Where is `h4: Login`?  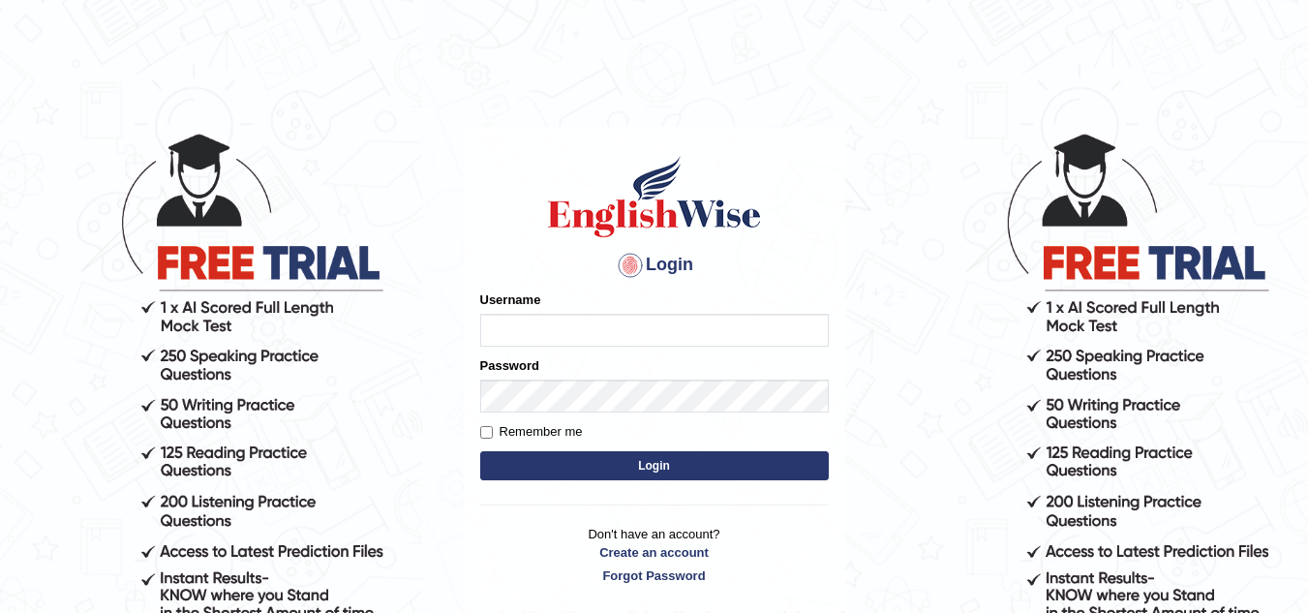
h4: Login is located at coordinates (655, 265).